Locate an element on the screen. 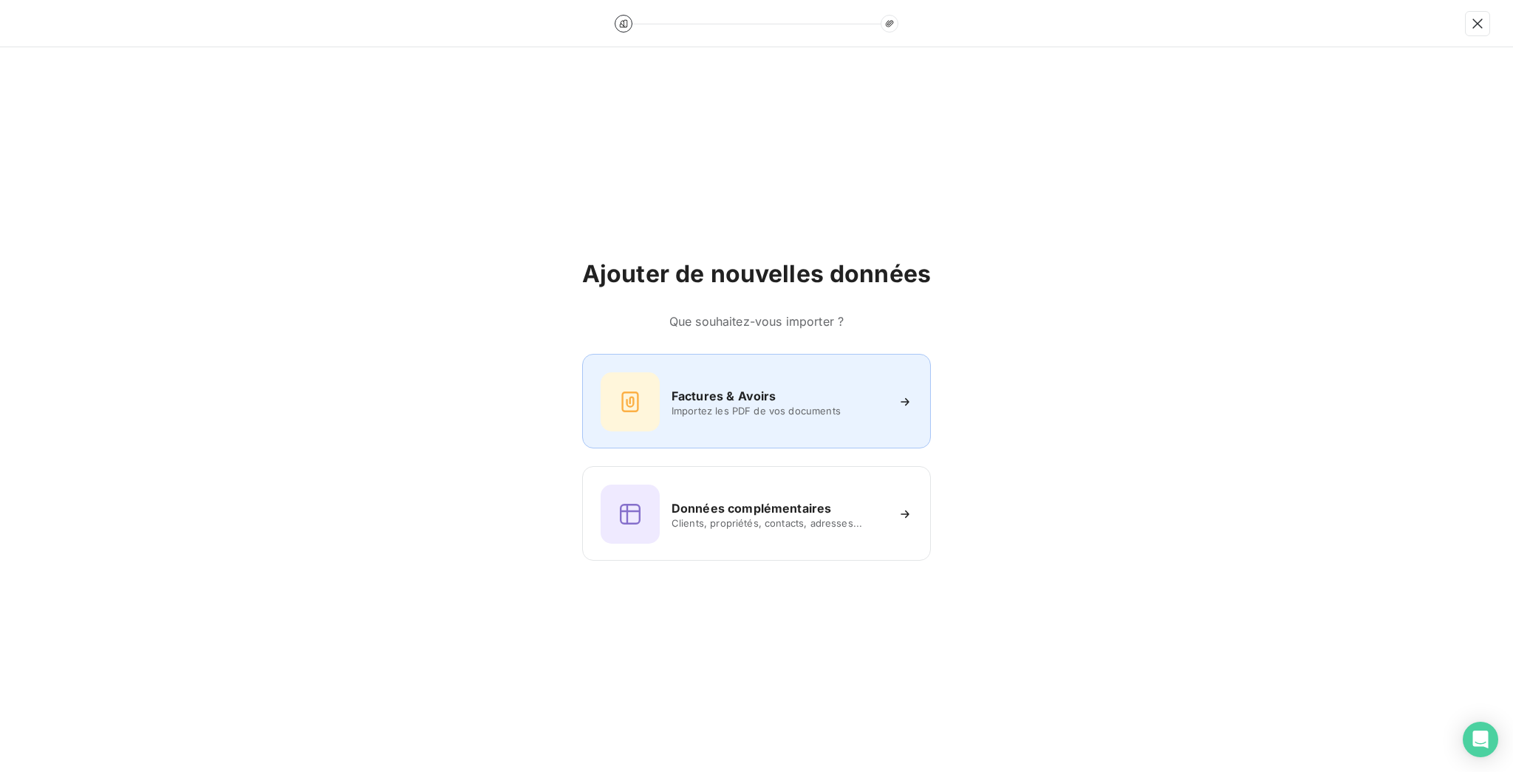 The height and width of the screenshot is (772, 1513). div: Open Intercom Messenger is located at coordinates (1480, 739).